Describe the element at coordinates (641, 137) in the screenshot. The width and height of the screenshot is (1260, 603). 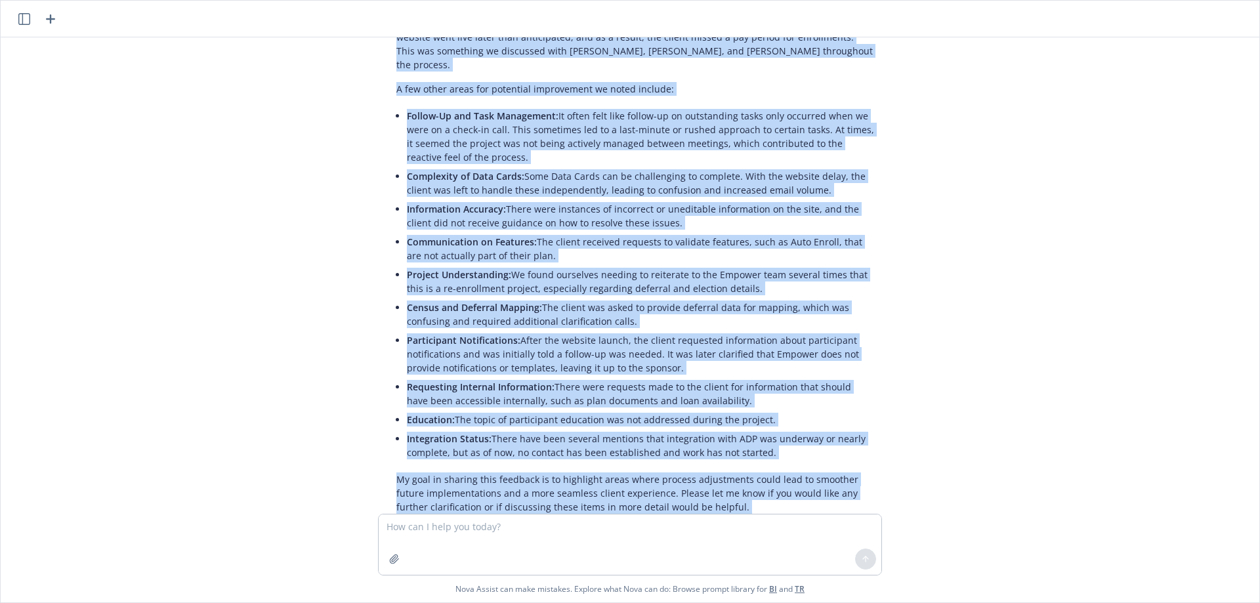
I see `li: It often felt like follow-up on outstanding tasks only occurred when we were on a check-in call. ...` at that location.